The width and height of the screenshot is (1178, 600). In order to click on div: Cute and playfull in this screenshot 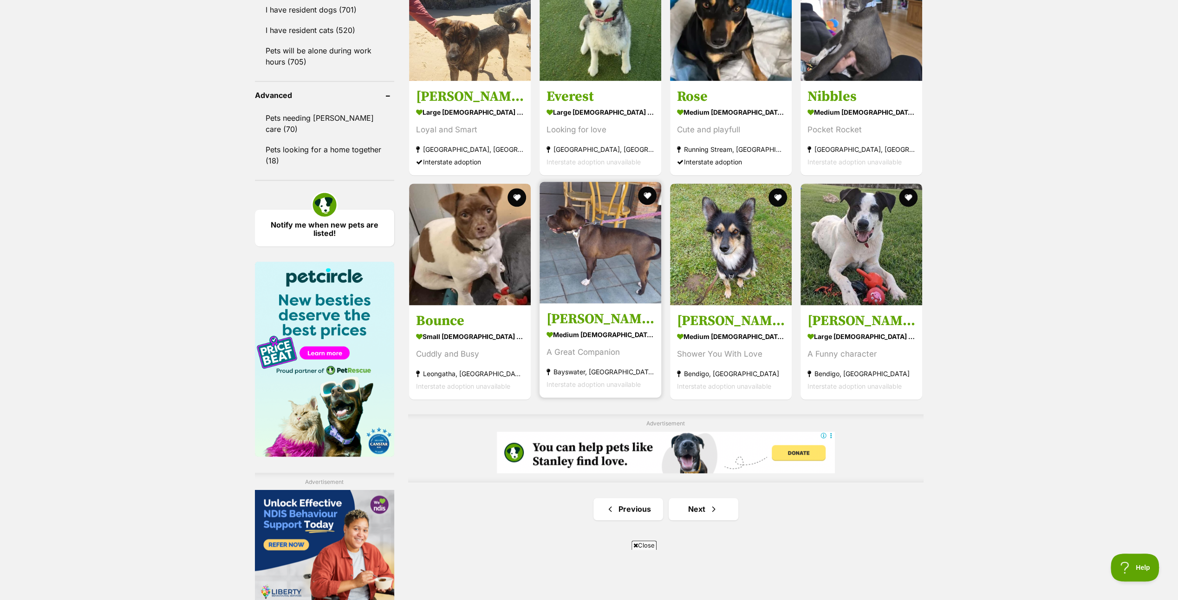, I will do `click(731, 129)`.